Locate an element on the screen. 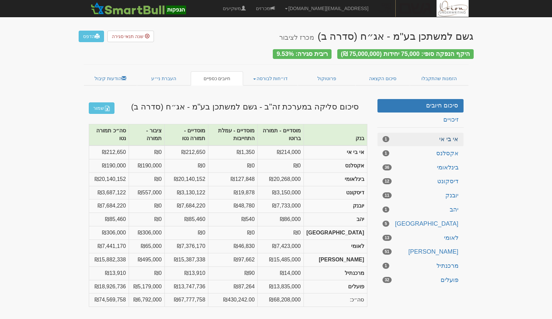  td: ₪3,150,000 is located at coordinates (280, 193).